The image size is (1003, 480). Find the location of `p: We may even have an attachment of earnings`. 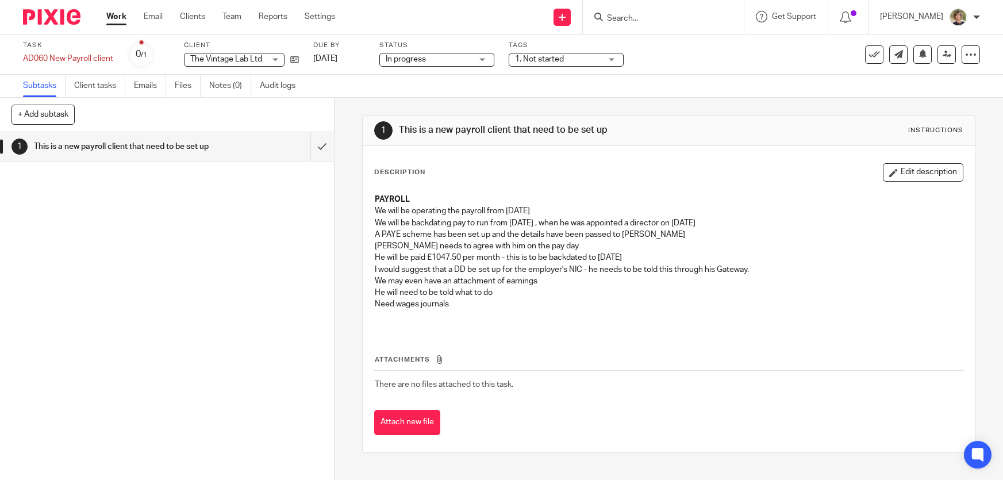

p: We may even have an attachment of earnings is located at coordinates (669, 281).